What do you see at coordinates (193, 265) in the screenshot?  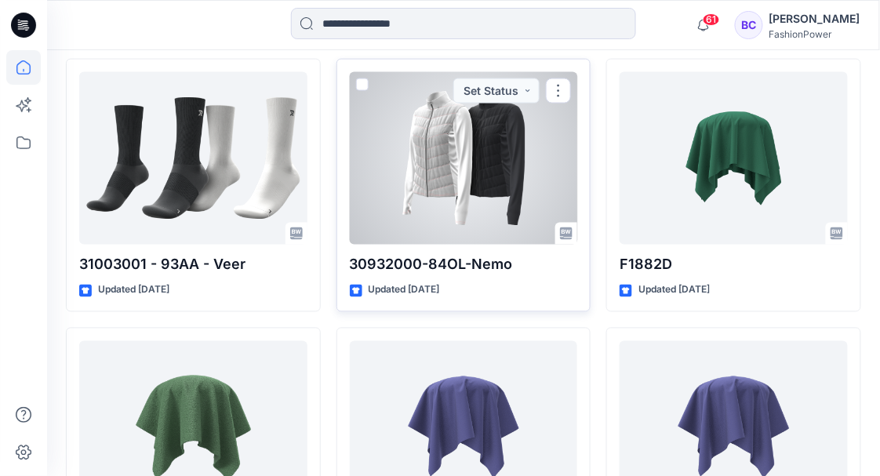 I see `p: 31003001 - 93AA - Veer` at bounding box center [193, 265].